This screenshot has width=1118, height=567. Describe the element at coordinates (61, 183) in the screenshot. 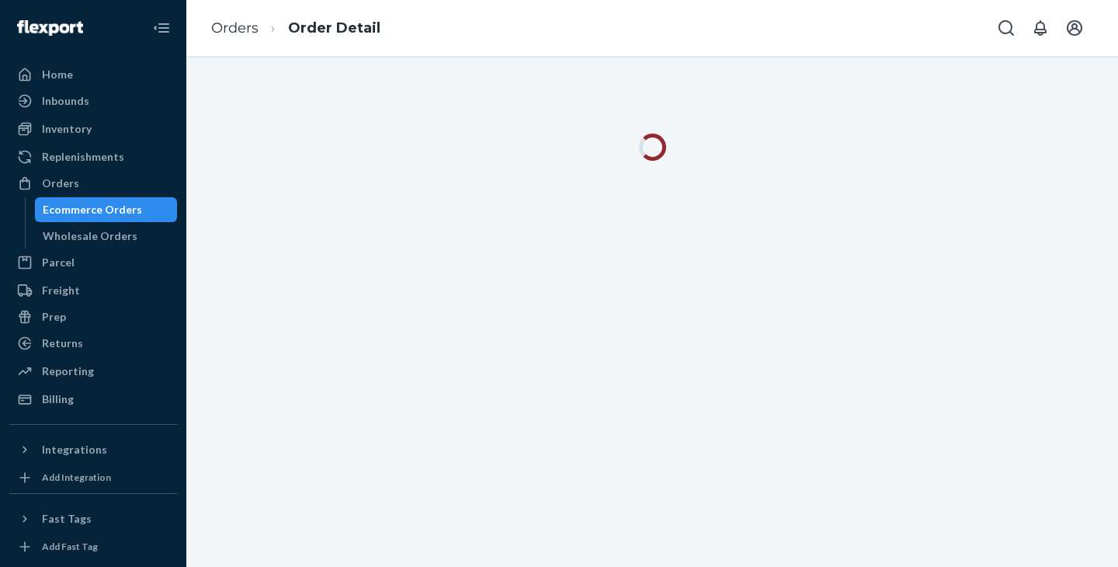

I see `div: Orders` at that location.